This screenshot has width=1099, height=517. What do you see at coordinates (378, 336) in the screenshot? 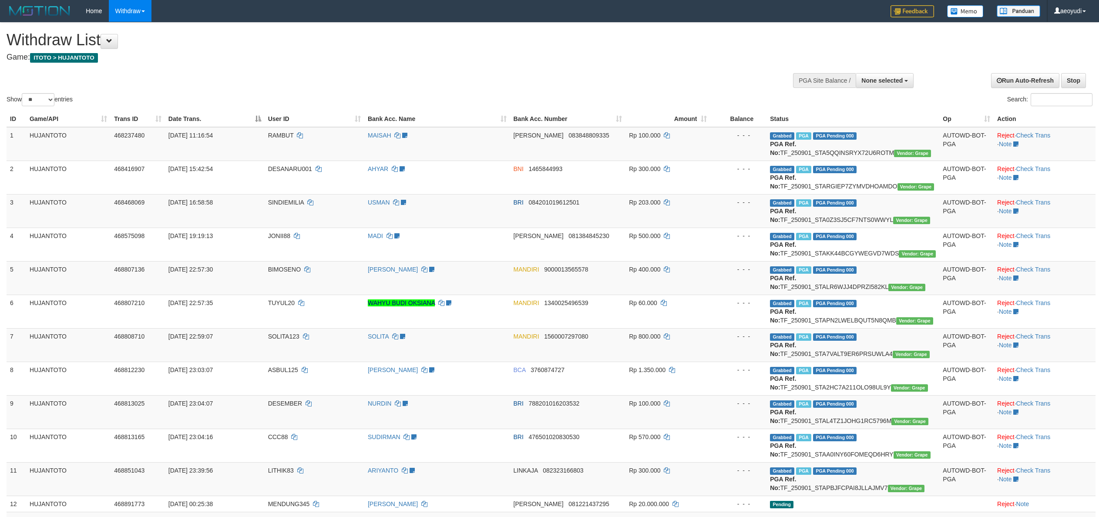
I see `a: SOLITA` at bounding box center [378, 336].